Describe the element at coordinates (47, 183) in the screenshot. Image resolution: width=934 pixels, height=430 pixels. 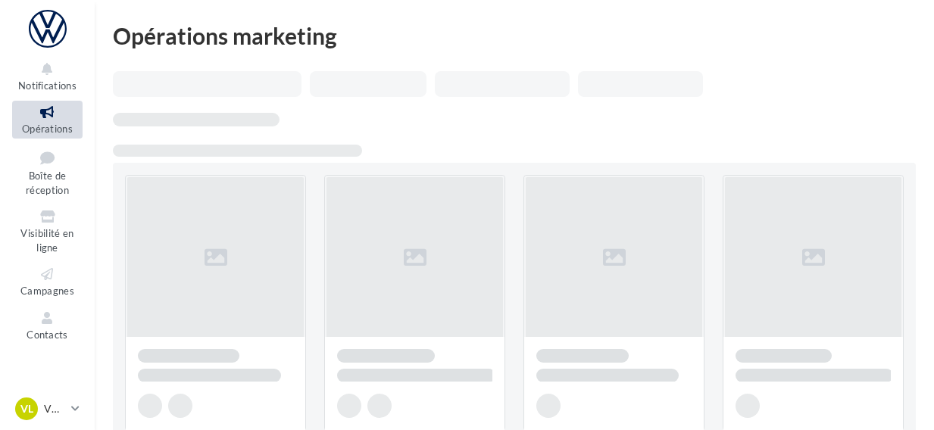
I see `span: Boîte de réception` at that location.